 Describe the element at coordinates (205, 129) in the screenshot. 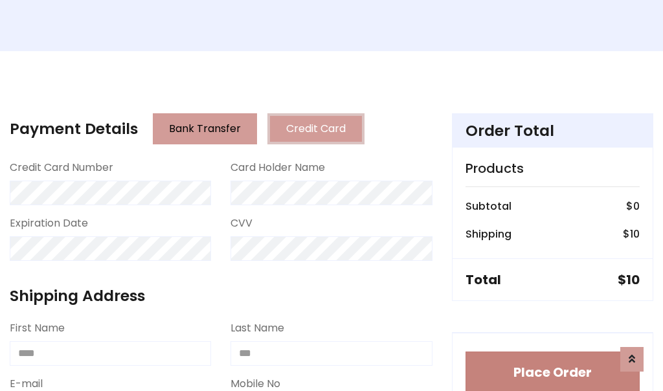

I see `button: Bank Transfer` at that location.